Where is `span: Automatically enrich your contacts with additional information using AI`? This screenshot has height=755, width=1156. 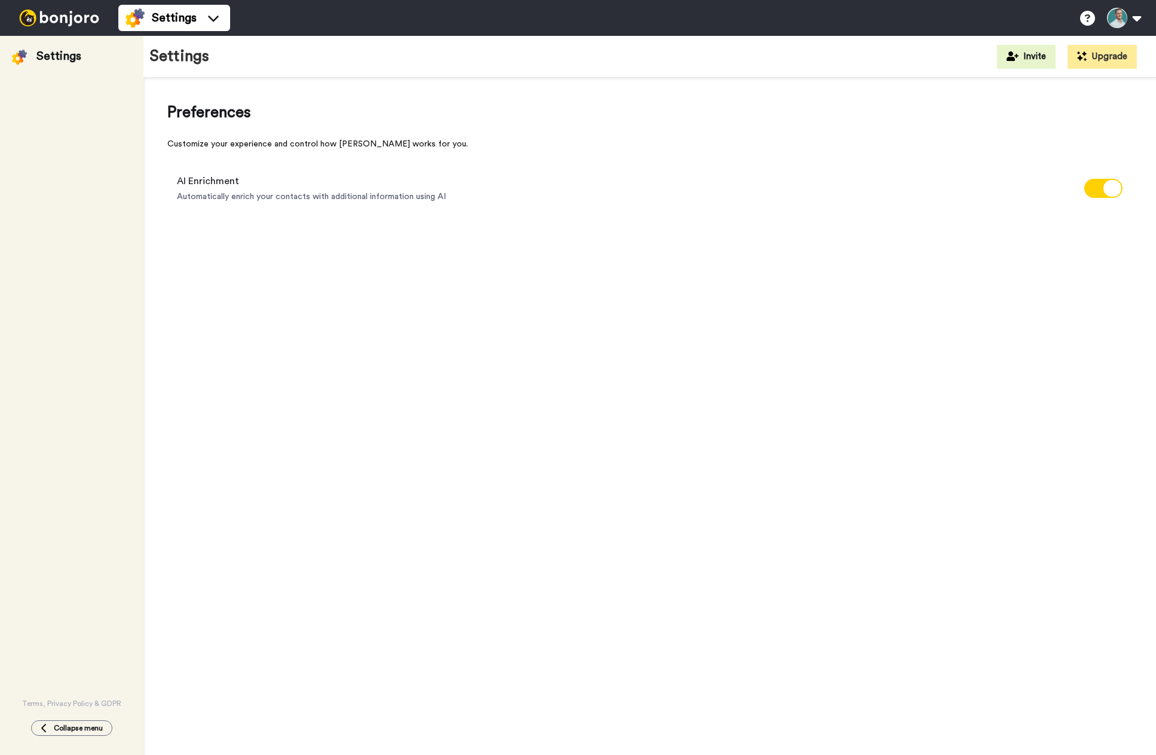
span: Automatically enrich your contacts with additional information using AI is located at coordinates (311, 197).